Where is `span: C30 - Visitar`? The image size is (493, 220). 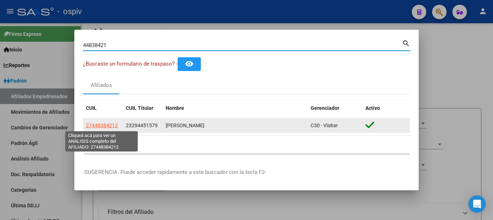
span: C30 - Visitar is located at coordinates (324, 125).